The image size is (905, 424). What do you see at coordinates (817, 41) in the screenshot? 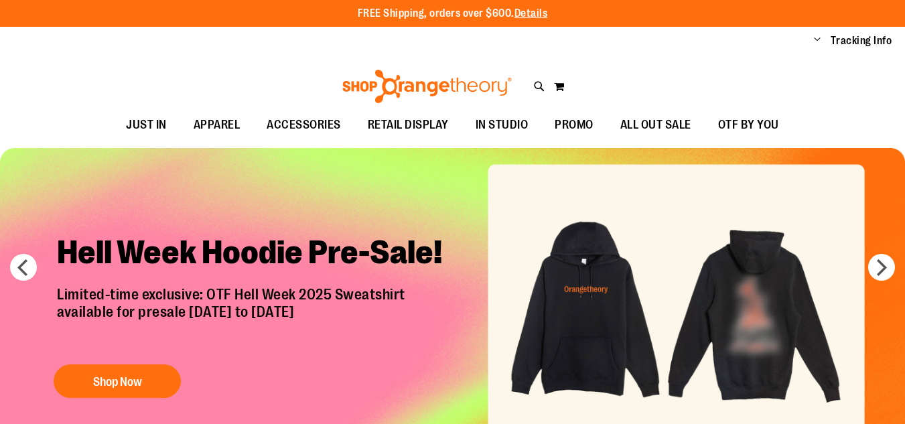
I see `button: Account menu` at bounding box center [817, 41].